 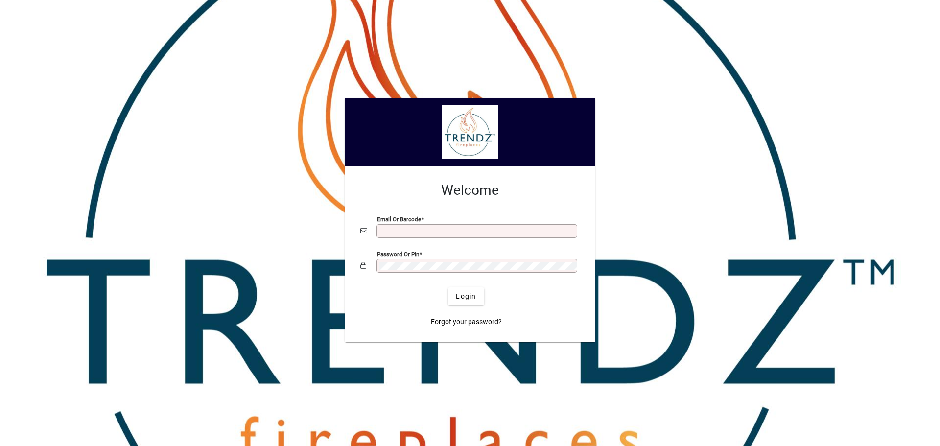 What do you see at coordinates (466, 296) in the screenshot?
I see `span: Login` at bounding box center [466, 296].